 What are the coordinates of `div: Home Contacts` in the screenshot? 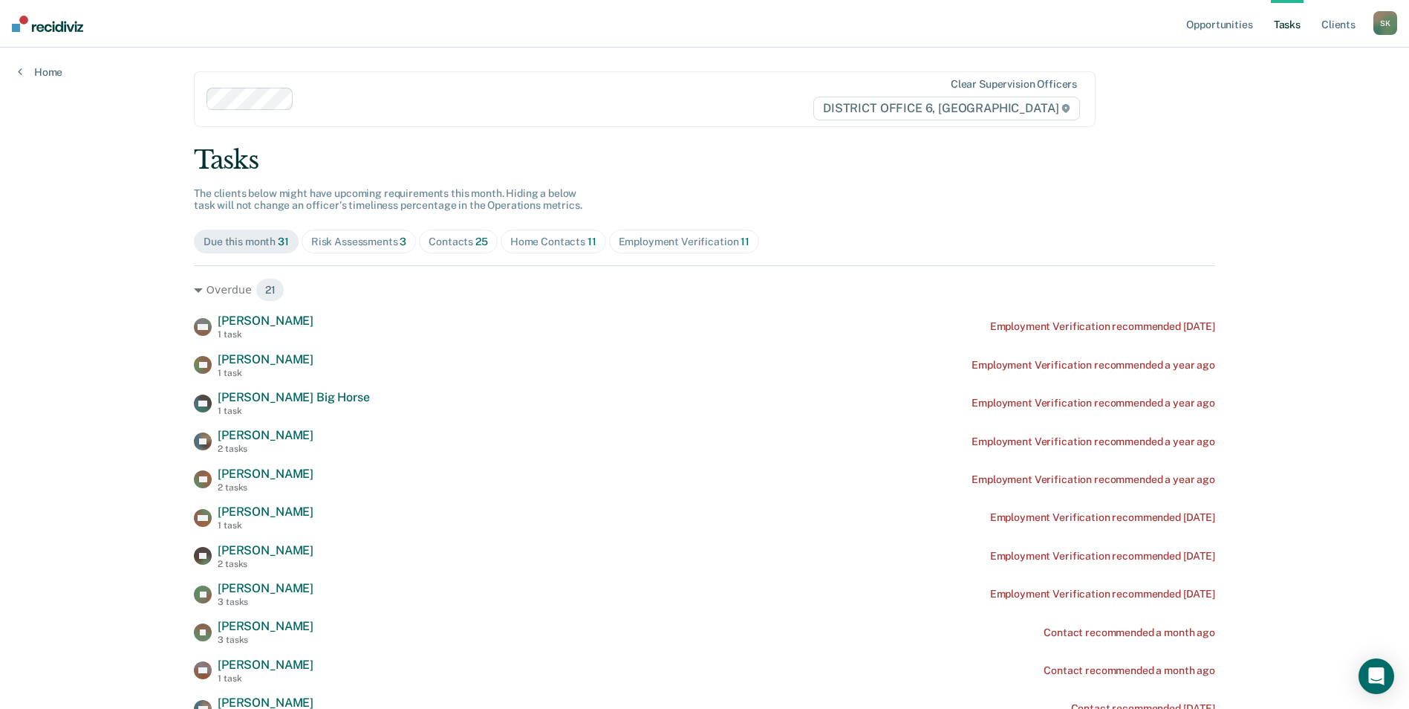 It's located at (553, 241).